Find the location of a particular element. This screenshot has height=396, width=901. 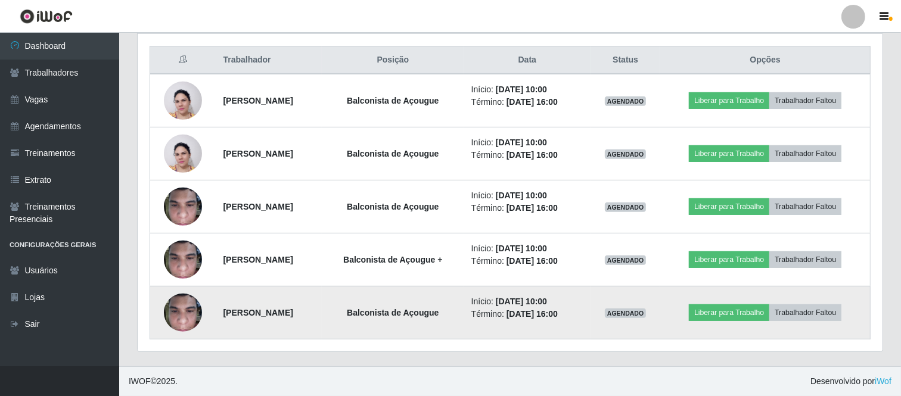

th: Opções is located at coordinates (765, 60).